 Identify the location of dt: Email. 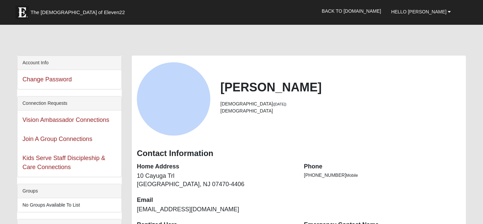
(215, 201).